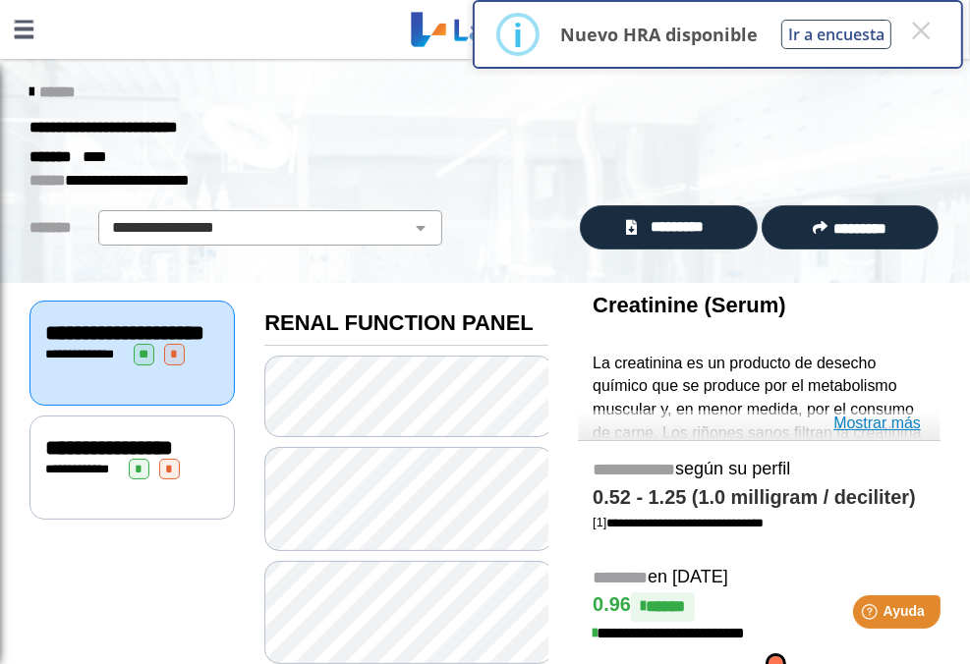 Image resolution: width=970 pixels, height=664 pixels. What do you see at coordinates (678, 522) in the screenshot?
I see `a: [1]` at bounding box center [678, 522].